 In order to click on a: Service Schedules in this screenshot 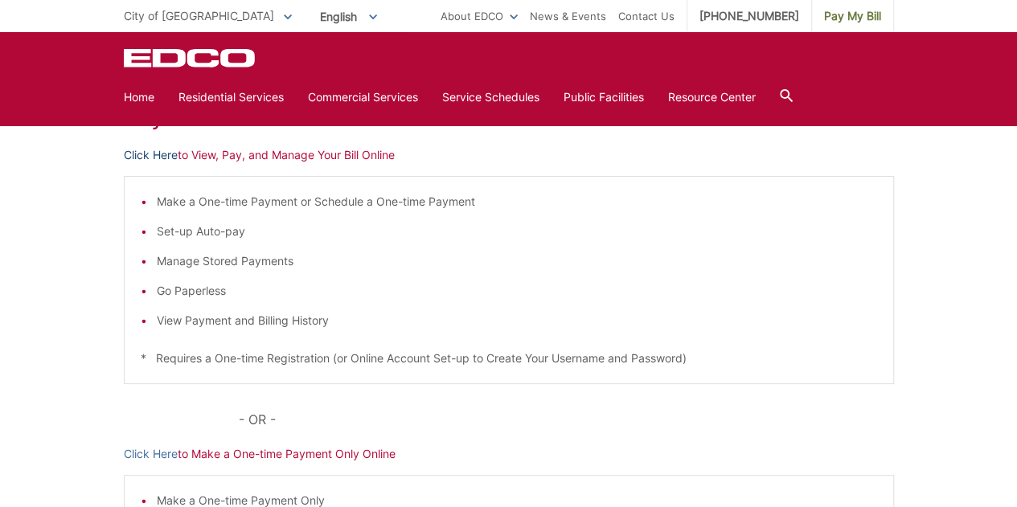, I will do `click(490, 97)`.